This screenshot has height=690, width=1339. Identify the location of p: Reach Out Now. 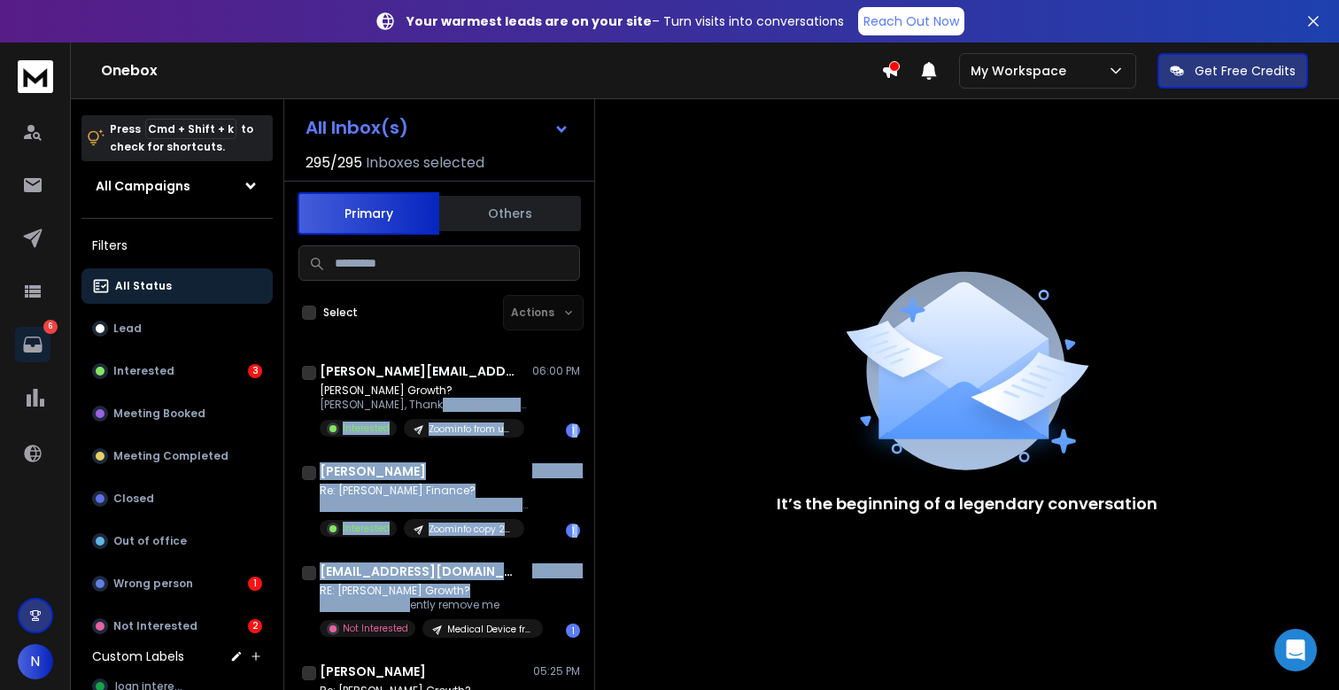
(911, 21).